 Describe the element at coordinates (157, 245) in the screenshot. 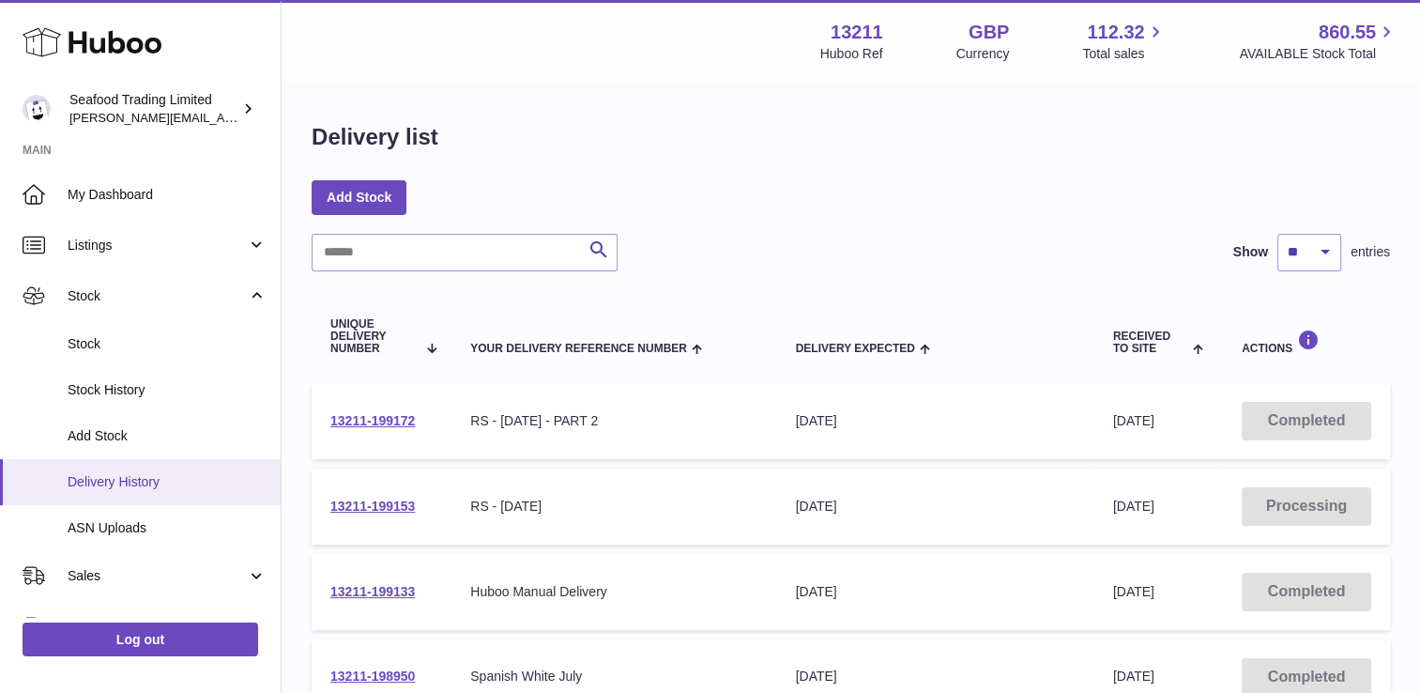

I see `span: Listings` at that location.